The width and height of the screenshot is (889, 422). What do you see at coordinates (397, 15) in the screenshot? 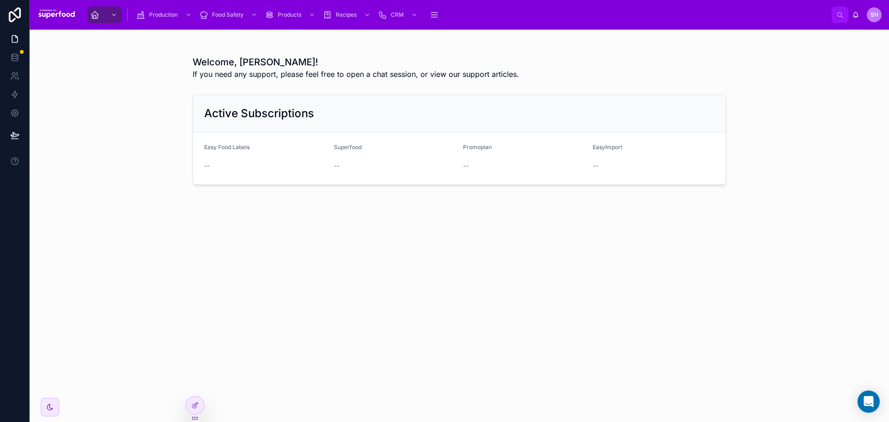
I see `span: CRM` at bounding box center [397, 15].